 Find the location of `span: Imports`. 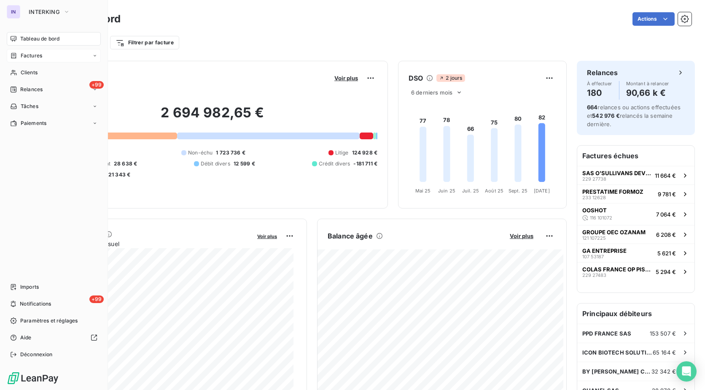

span: Imports is located at coordinates (30, 287).